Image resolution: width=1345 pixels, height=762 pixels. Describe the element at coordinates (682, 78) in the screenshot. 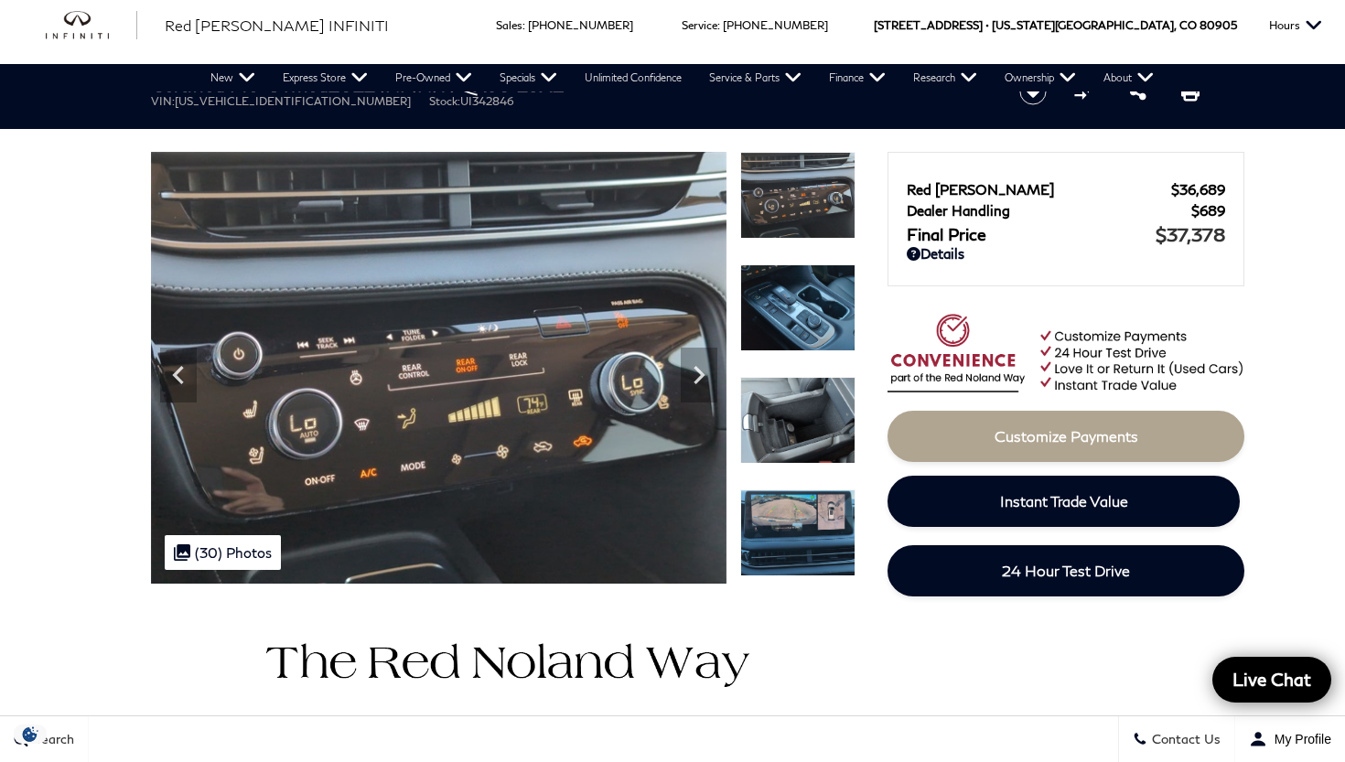

I see `nav: Main Navigation` at that location.